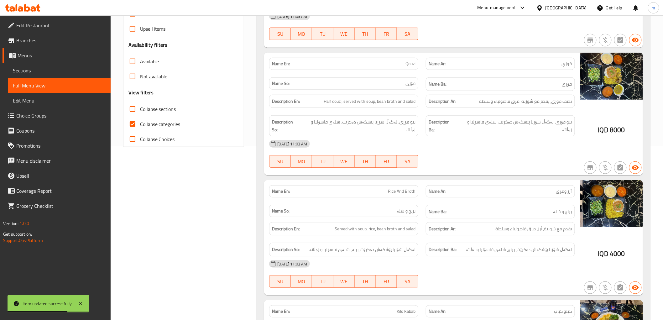 The height and width of the screenshot is (320, 663). What do you see at coordinates (59, 71) in the screenshot?
I see `a: Sections` at bounding box center [59, 71].